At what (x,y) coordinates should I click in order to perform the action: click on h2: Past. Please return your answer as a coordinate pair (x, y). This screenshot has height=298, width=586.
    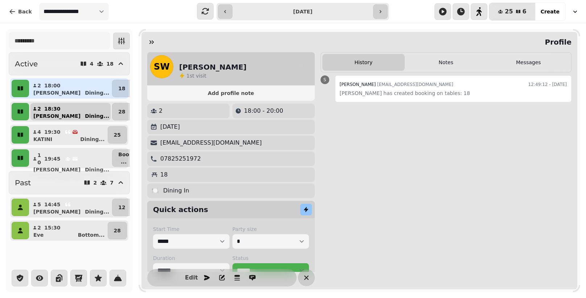
    Looking at the image, I should click on (23, 183).